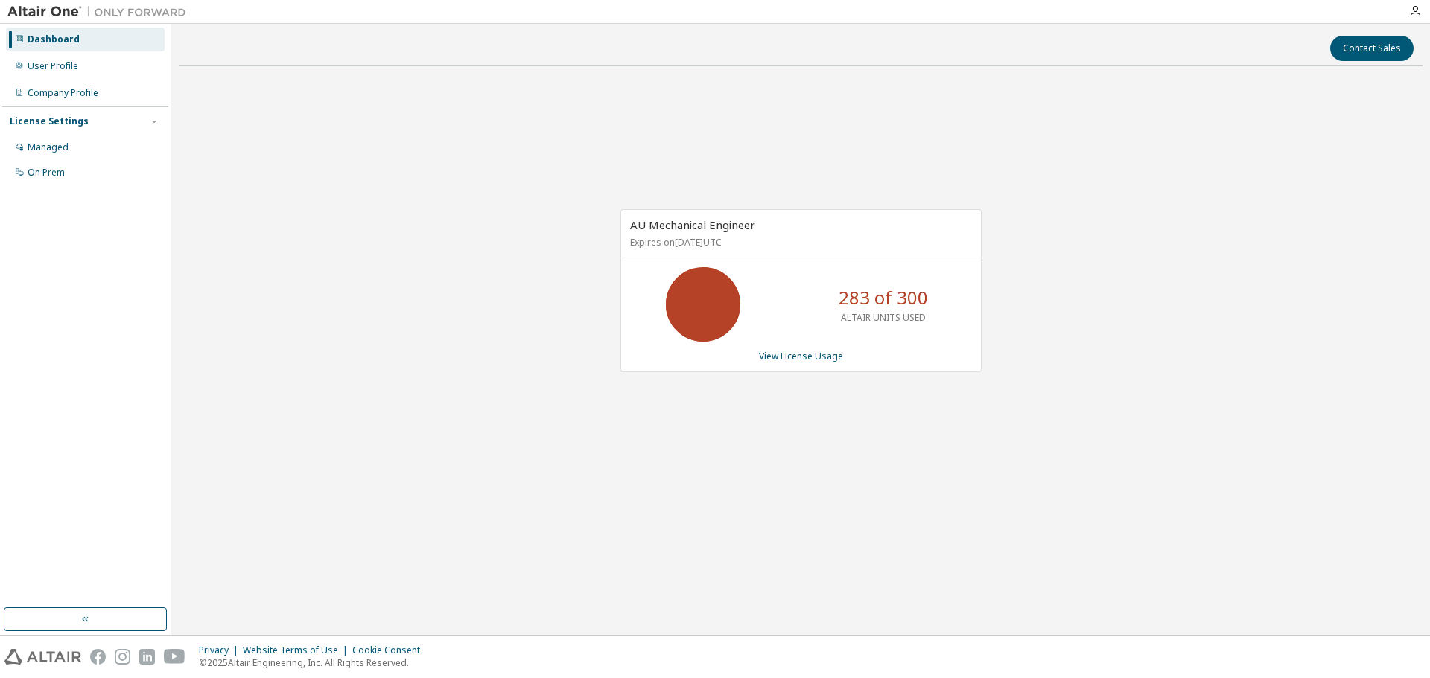 The image size is (1430, 678). What do you see at coordinates (220, 651) in the screenshot?
I see `div: Privacy` at bounding box center [220, 651].